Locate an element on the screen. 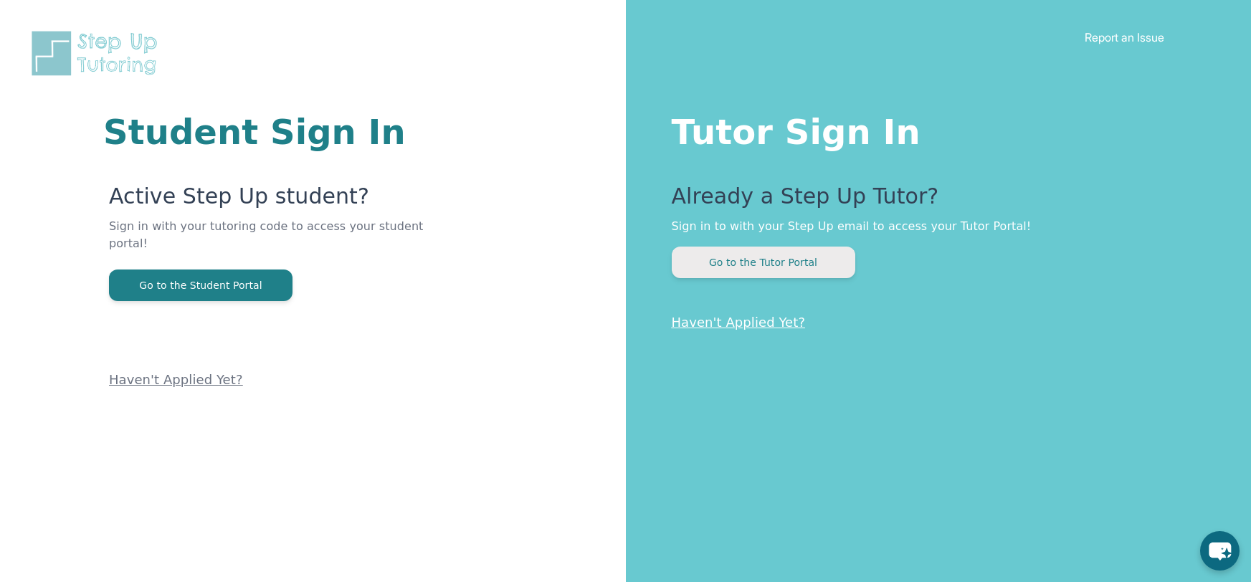 This screenshot has width=1251, height=582. p: Sign in with your tutoring code to access your student portal! is located at coordinates (281, 244).